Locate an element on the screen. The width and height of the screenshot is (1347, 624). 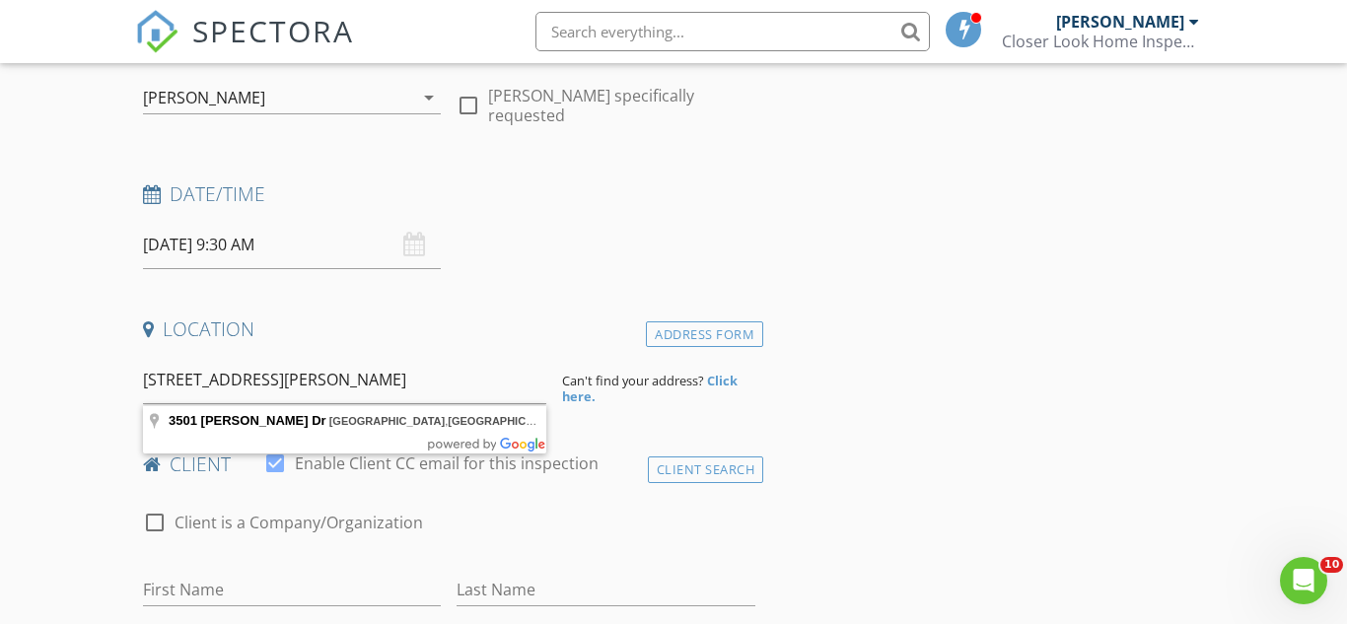
span: Can't find your address? is located at coordinates (633, 381).